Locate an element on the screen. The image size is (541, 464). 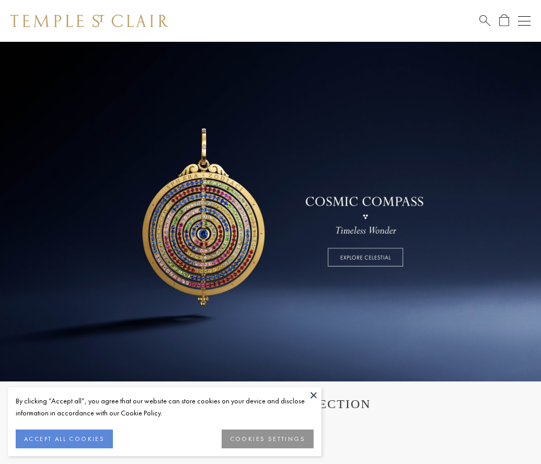
a: Open Shopping Bag is located at coordinates (504, 20).